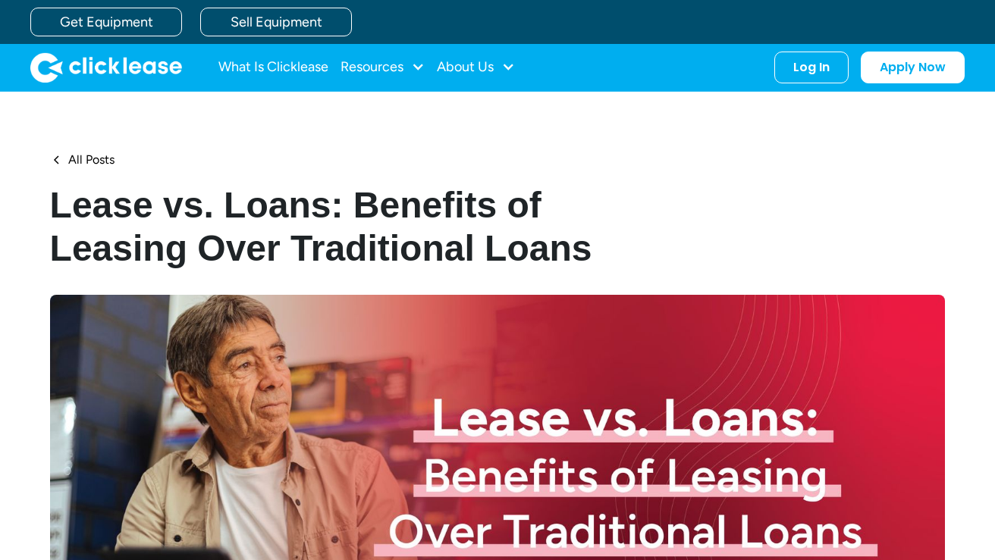  I want to click on div: Resources, so click(382, 67).